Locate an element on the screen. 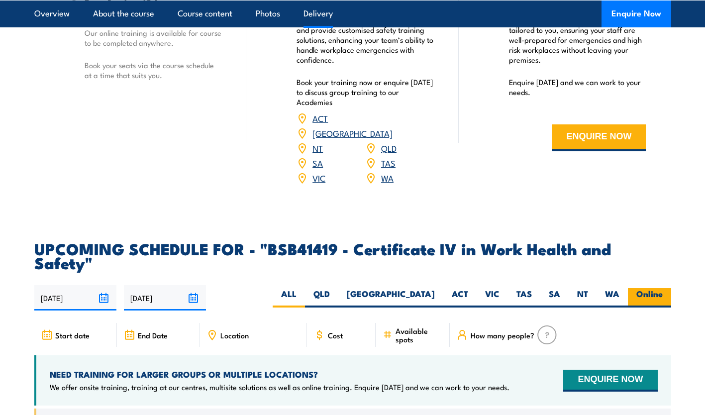  p: Our online training is available for course to be completed anywhere. is located at coordinates (153, 38).